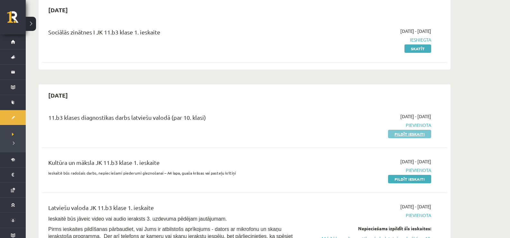 The height and width of the screenshot is (238, 510). What do you see at coordinates (16, 19) in the screenshot?
I see `a: Rīgas 1. Tālmācības vidusskola` at bounding box center [16, 19].